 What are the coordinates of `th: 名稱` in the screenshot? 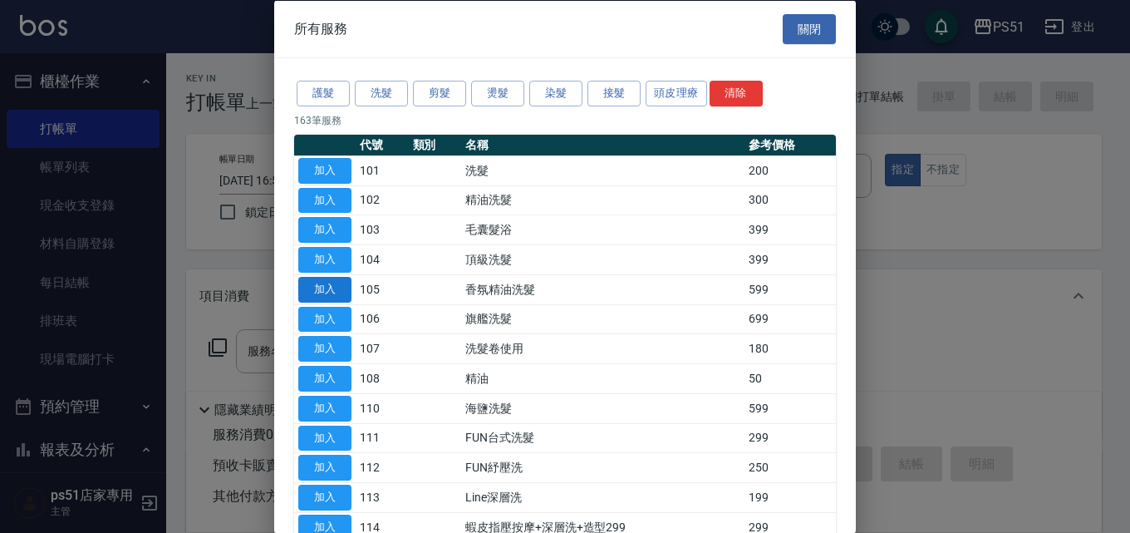 It's located at (602, 145).